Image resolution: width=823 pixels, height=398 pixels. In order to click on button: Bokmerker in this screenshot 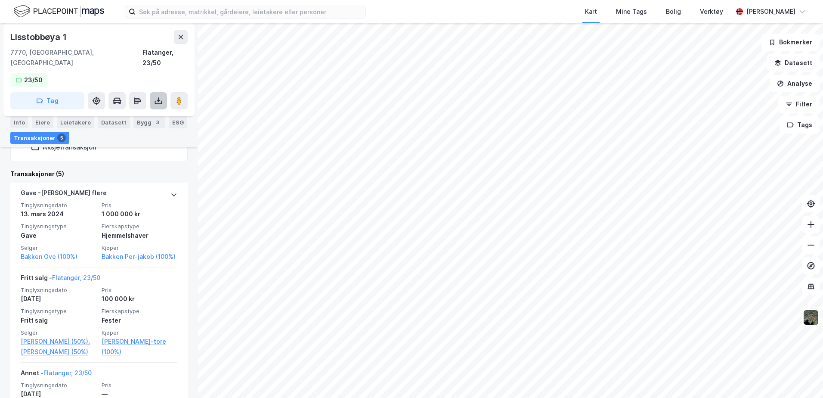, I will do `click(791, 42)`.